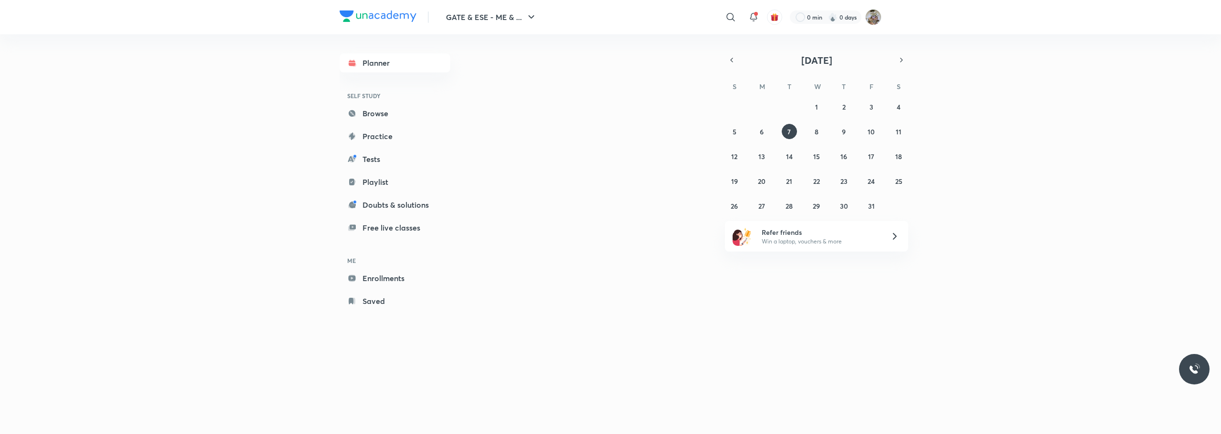 The height and width of the screenshot is (434, 1221). I want to click on abbr: October 18, 2025, so click(899, 156).